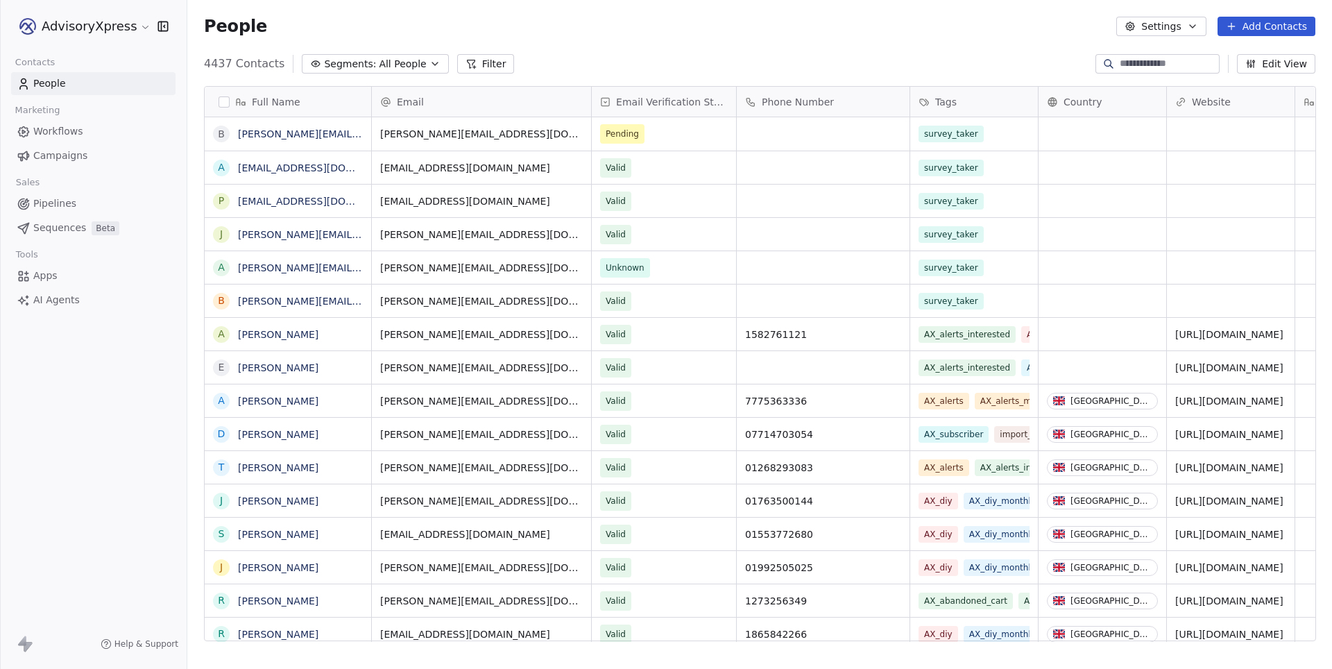 The image size is (1332, 669). Describe the element at coordinates (56, 300) in the screenshot. I see `span: AI Agents` at that location.